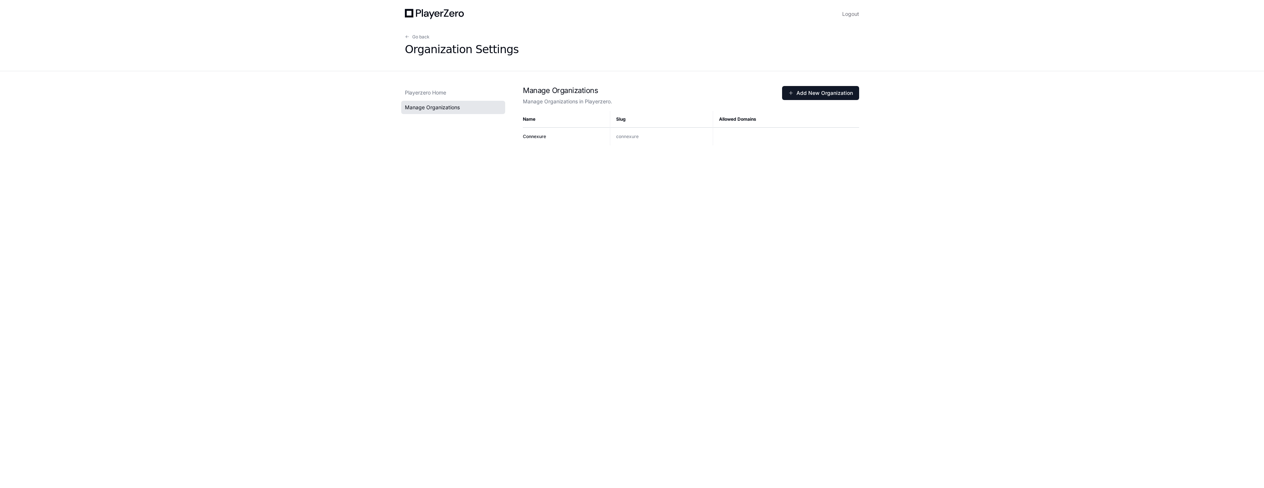 The width and height of the screenshot is (1264, 488). Describe the element at coordinates (653, 90) in the screenshot. I see `h1: Manage Organizations` at that location.